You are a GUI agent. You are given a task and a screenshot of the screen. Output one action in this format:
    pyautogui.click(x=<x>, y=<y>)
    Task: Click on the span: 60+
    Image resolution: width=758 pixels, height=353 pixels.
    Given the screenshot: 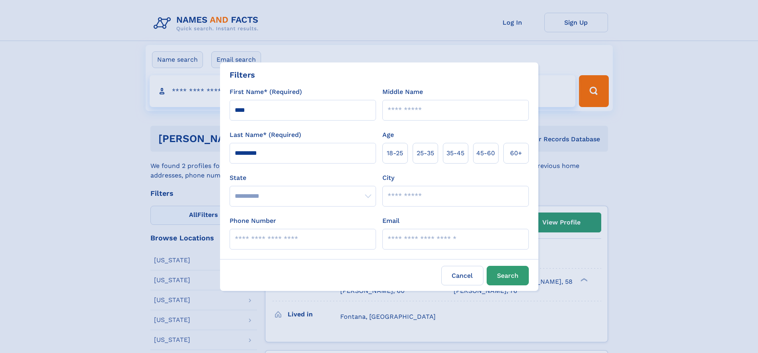 What is the action you would take?
    pyautogui.click(x=516, y=153)
    